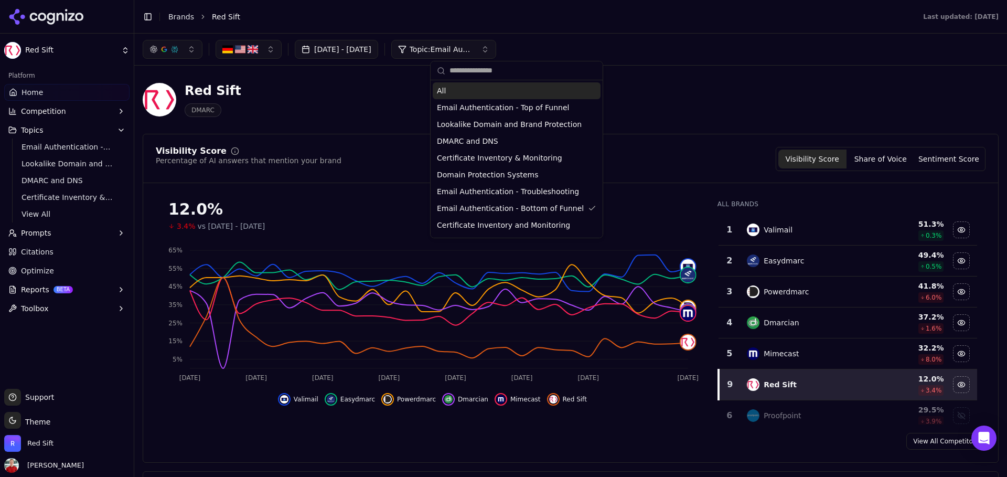 The width and height of the screenshot is (1007, 477). I want to click on span: Easydmarc, so click(358, 399).